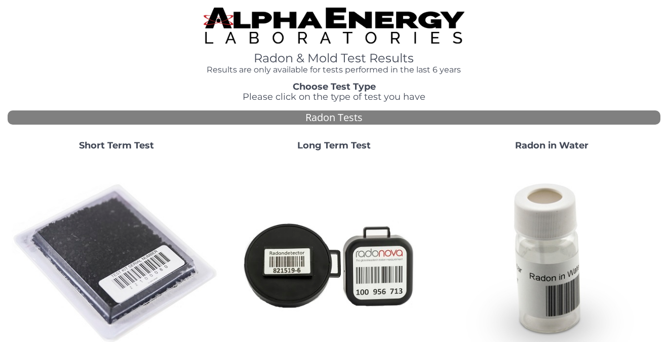  I want to click on h4: Results are only available for tests performed in the last 6 years, so click(334, 70).